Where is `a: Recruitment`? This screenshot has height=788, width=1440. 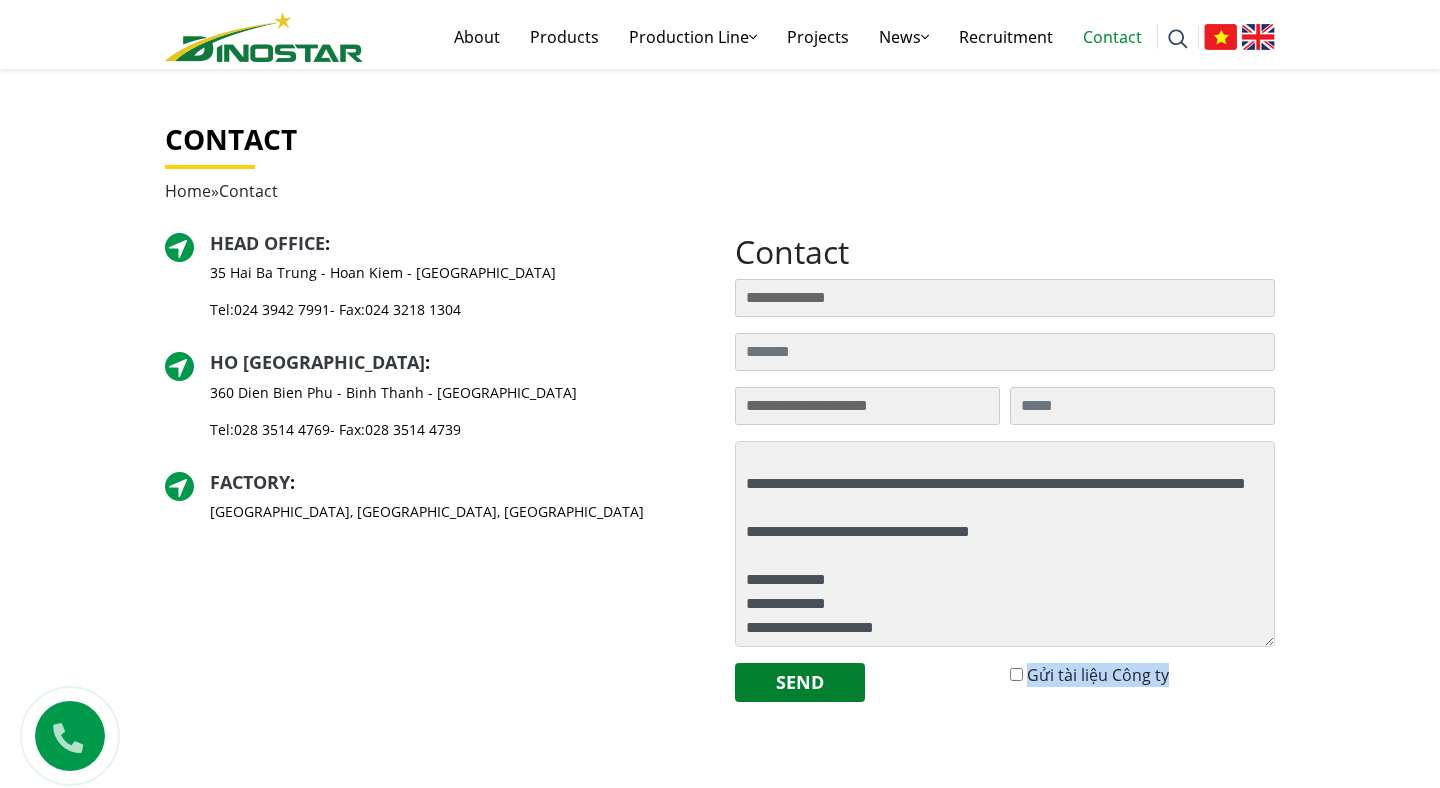 a: Recruitment is located at coordinates (1006, 37).